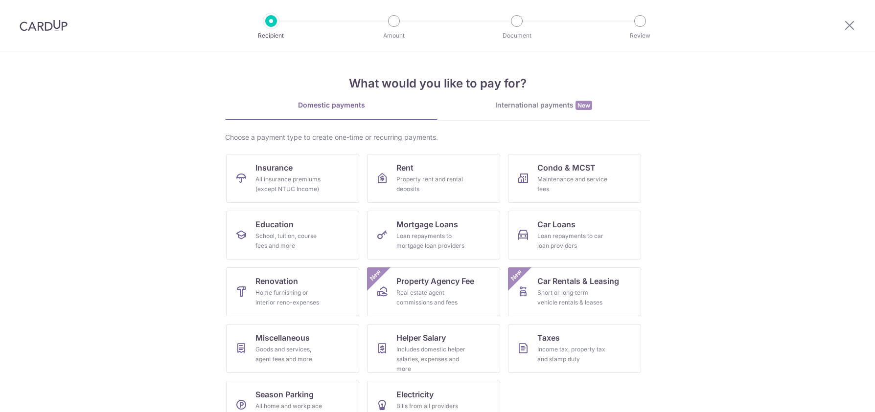  I want to click on div: School, tuition, course fees and more, so click(291, 241).